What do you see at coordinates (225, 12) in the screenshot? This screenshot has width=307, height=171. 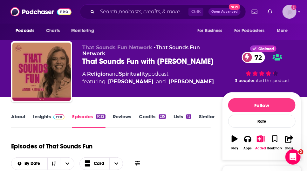 I see `span: Open Advanced` at bounding box center [225, 12].